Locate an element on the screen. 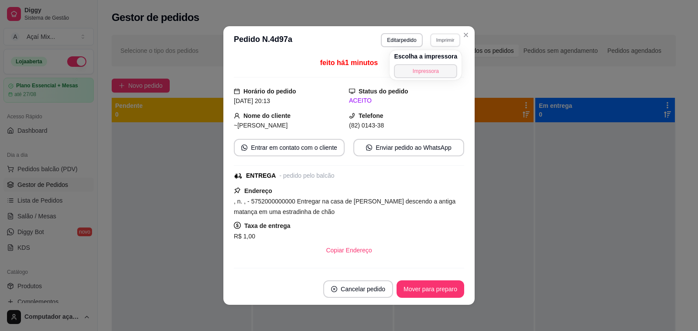  strong: Endereço is located at coordinates (258, 191).